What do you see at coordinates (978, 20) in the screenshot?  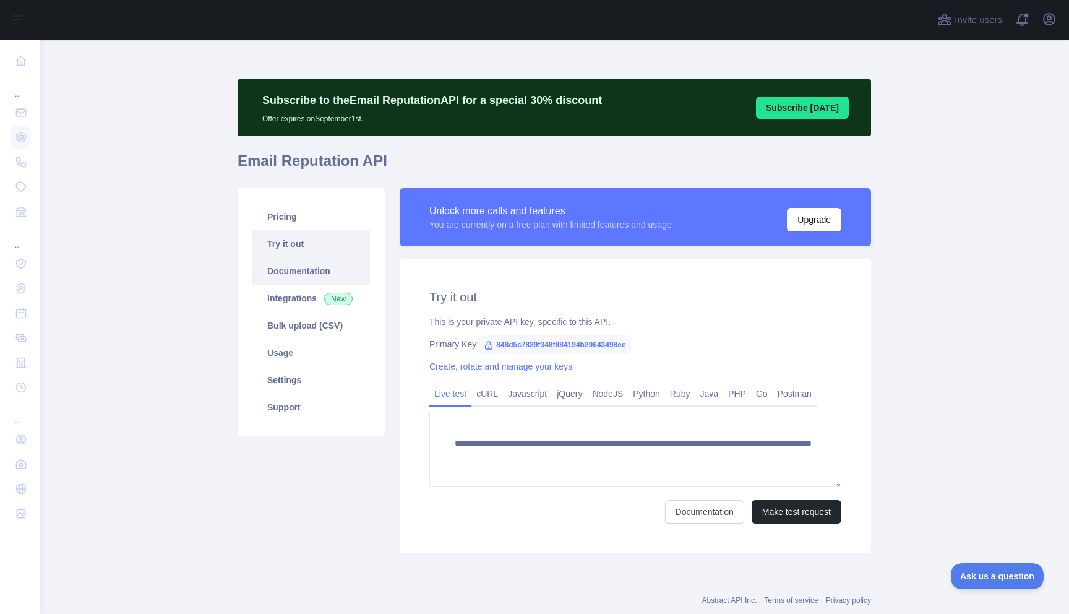 I see `span: Invite users` at bounding box center [978, 20].